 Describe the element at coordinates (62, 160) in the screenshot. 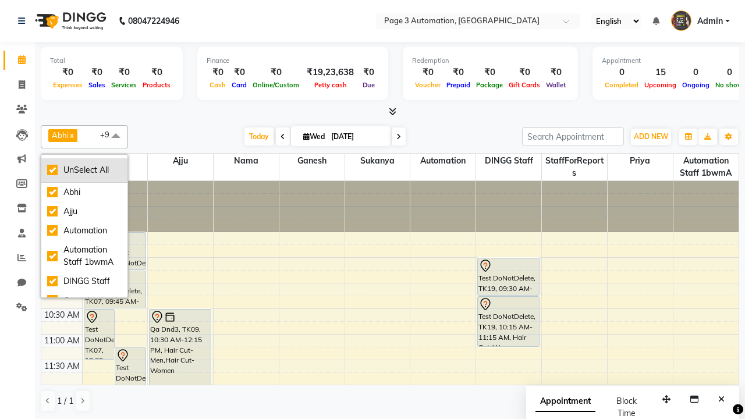

I see `div: Stylist` at that location.